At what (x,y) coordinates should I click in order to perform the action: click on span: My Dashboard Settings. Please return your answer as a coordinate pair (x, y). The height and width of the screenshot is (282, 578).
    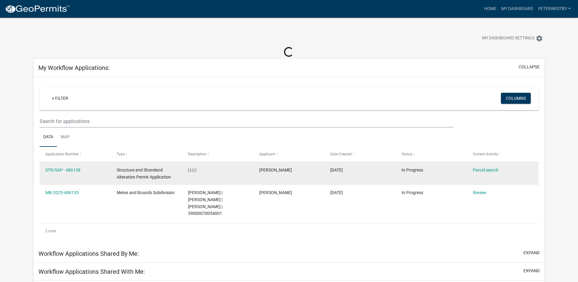
    Looking at the image, I should click on (508, 38).